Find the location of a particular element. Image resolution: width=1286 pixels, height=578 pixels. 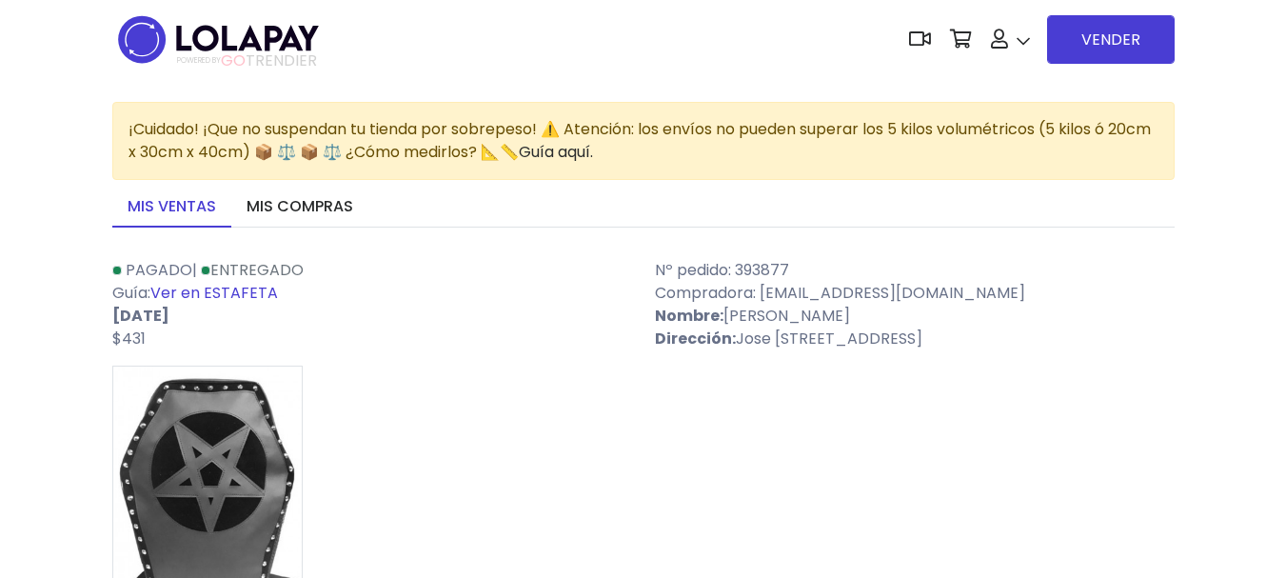

p: Nº pedido: 393877 is located at coordinates (914, 270).